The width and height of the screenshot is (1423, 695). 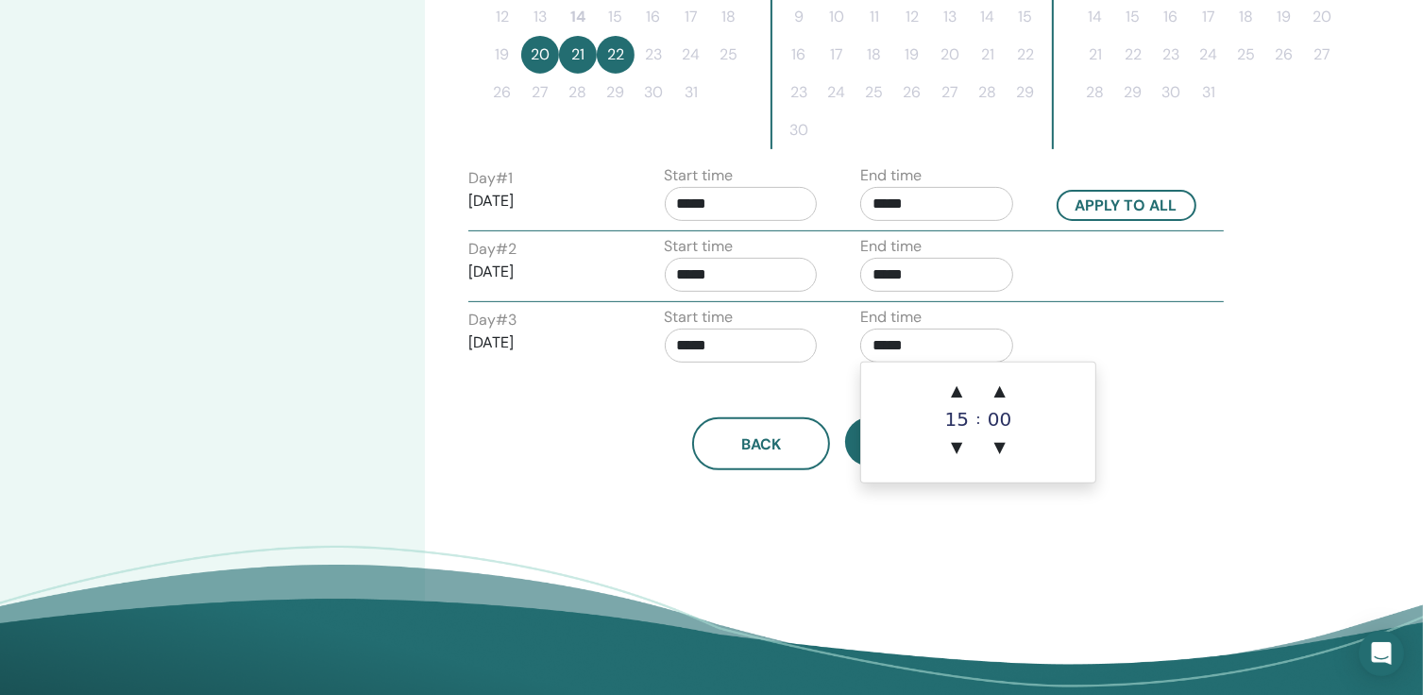 I want to click on div: 00, so click(x=1000, y=419).